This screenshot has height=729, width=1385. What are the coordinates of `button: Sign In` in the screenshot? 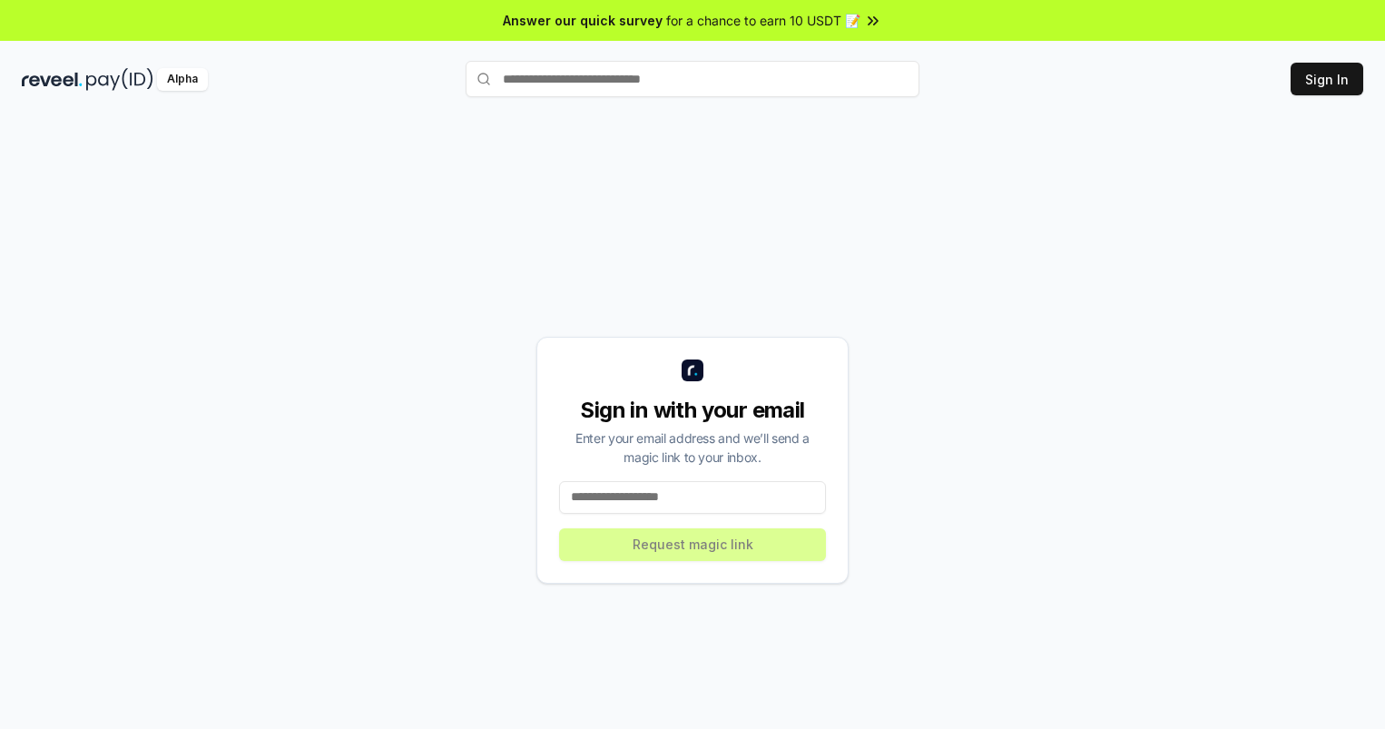 It's located at (1327, 79).